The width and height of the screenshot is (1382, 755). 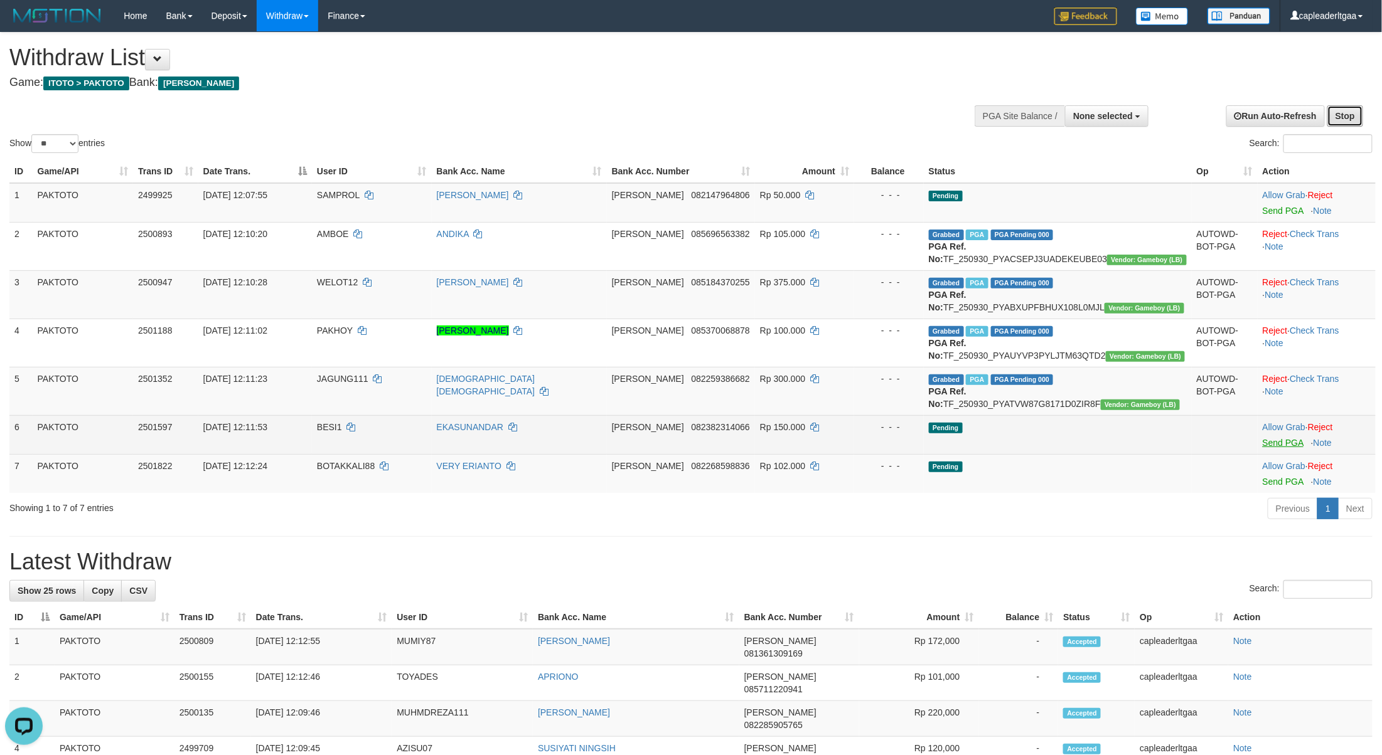 What do you see at coordinates (57, 16) in the screenshot?
I see `img: MOTION_logo.png` at bounding box center [57, 16].